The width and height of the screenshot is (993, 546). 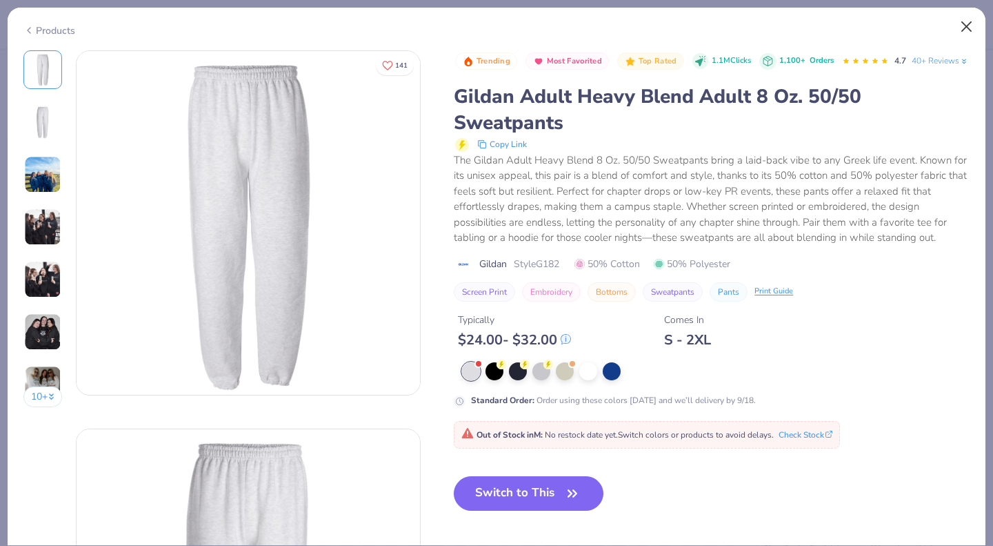 I want to click on button: Check Stock, so click(x=806, y=435).